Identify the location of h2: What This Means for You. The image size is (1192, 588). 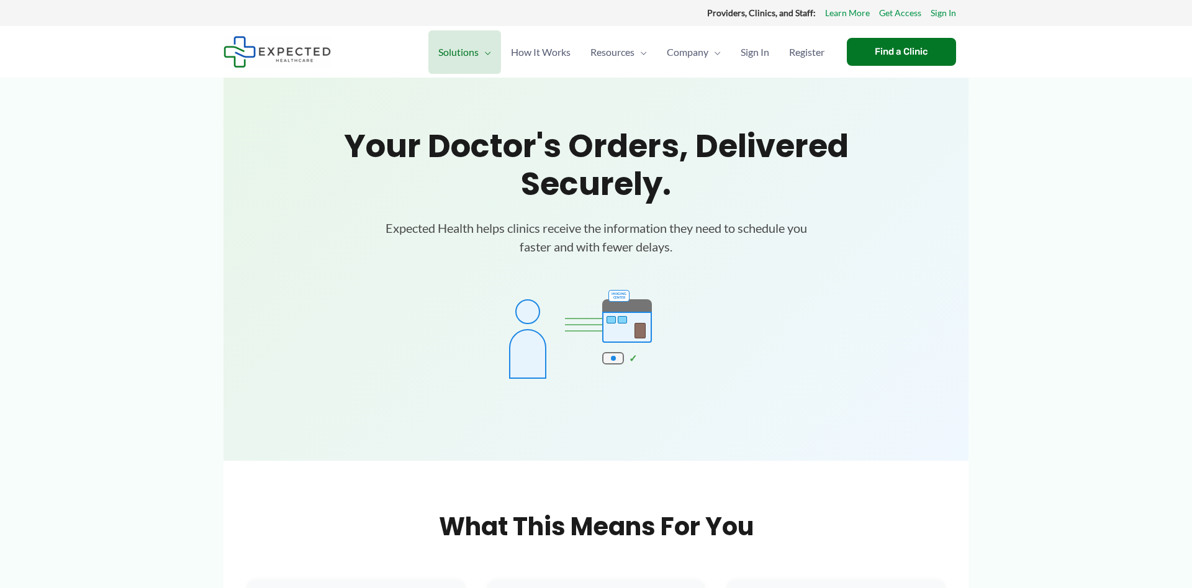
(596, 527).